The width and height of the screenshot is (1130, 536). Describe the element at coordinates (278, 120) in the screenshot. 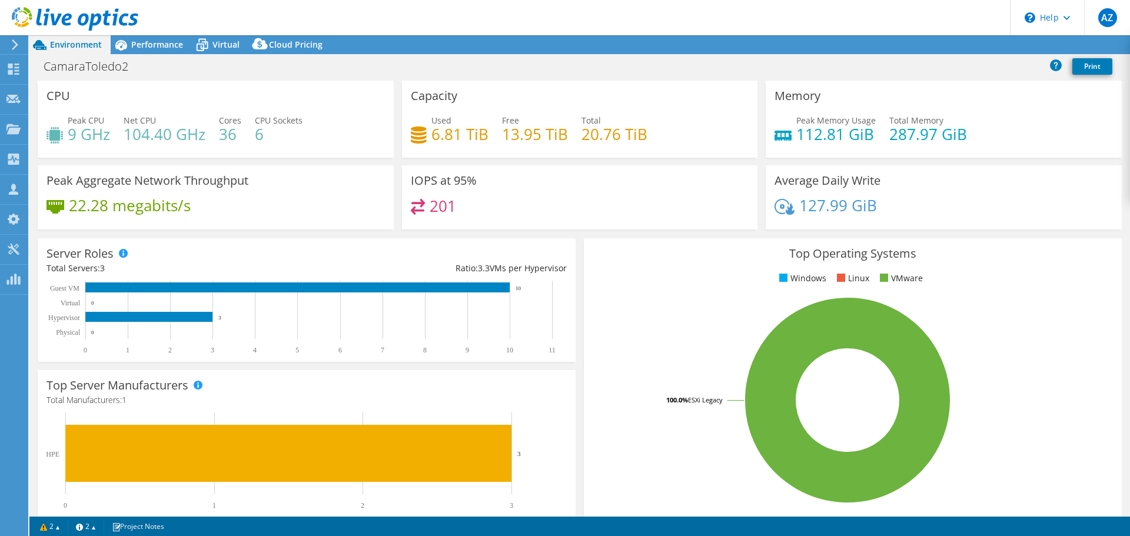

I see `span: CPU Sockets` at that location.